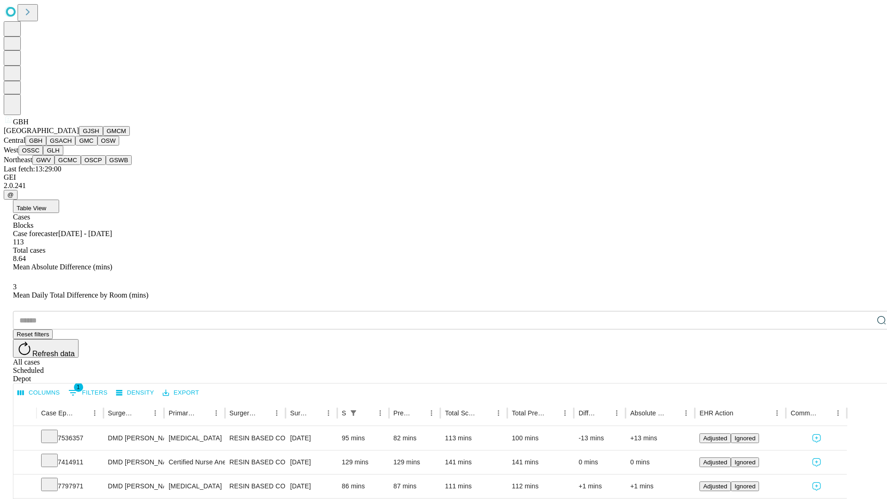  Describe the element at coordinates (299, 413) in the screenshot. I see `div: Surgery Date` at that location.